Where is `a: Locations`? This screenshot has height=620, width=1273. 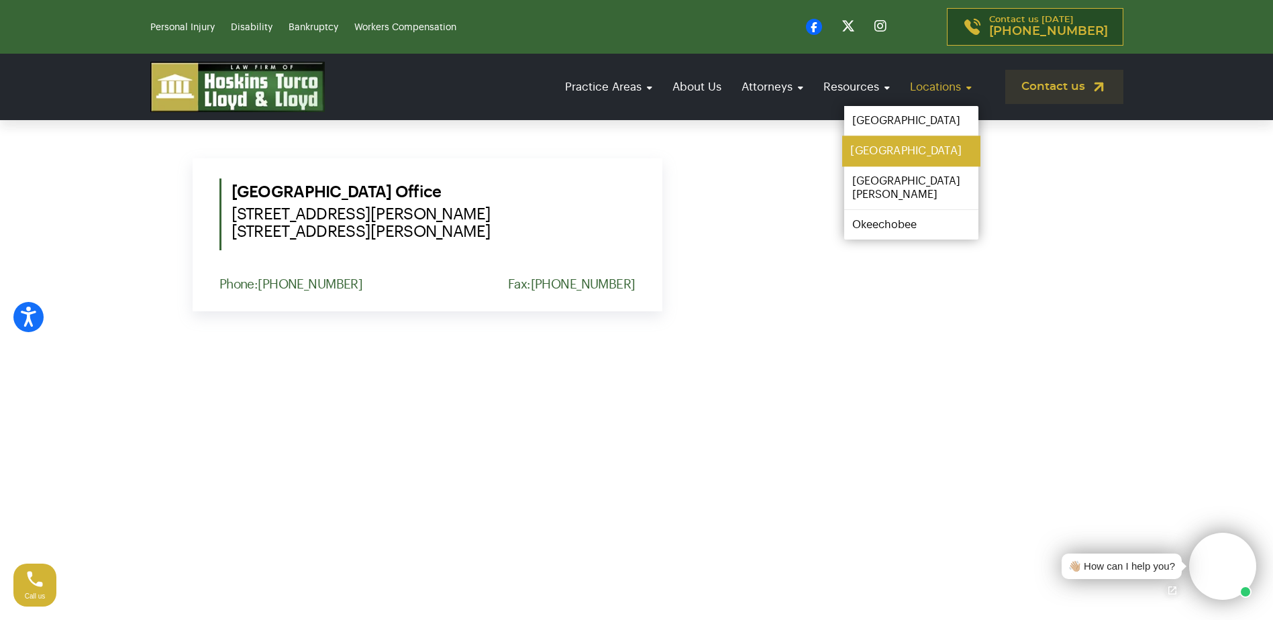 a: Locations is located at coordinates (941, 87).